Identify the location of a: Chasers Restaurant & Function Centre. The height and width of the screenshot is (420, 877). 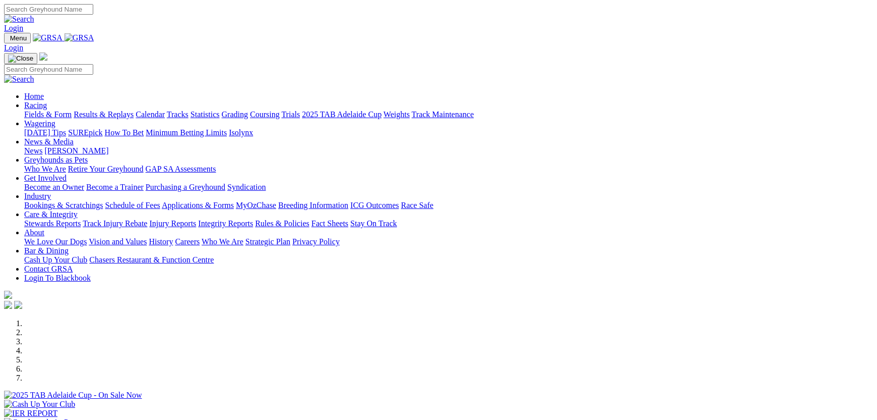
(151, 259).